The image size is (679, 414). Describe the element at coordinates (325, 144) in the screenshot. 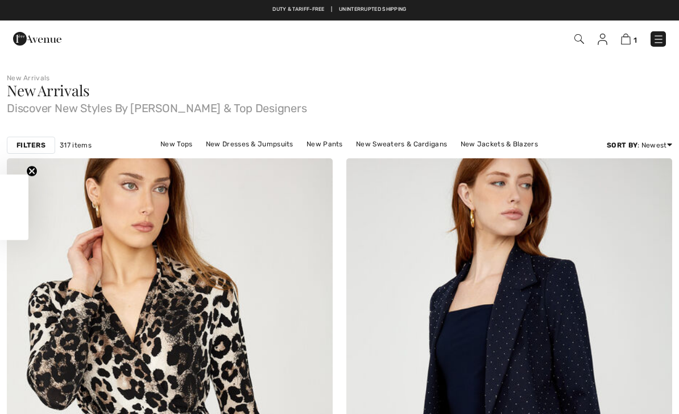

I see `a: New Pants` at that location.